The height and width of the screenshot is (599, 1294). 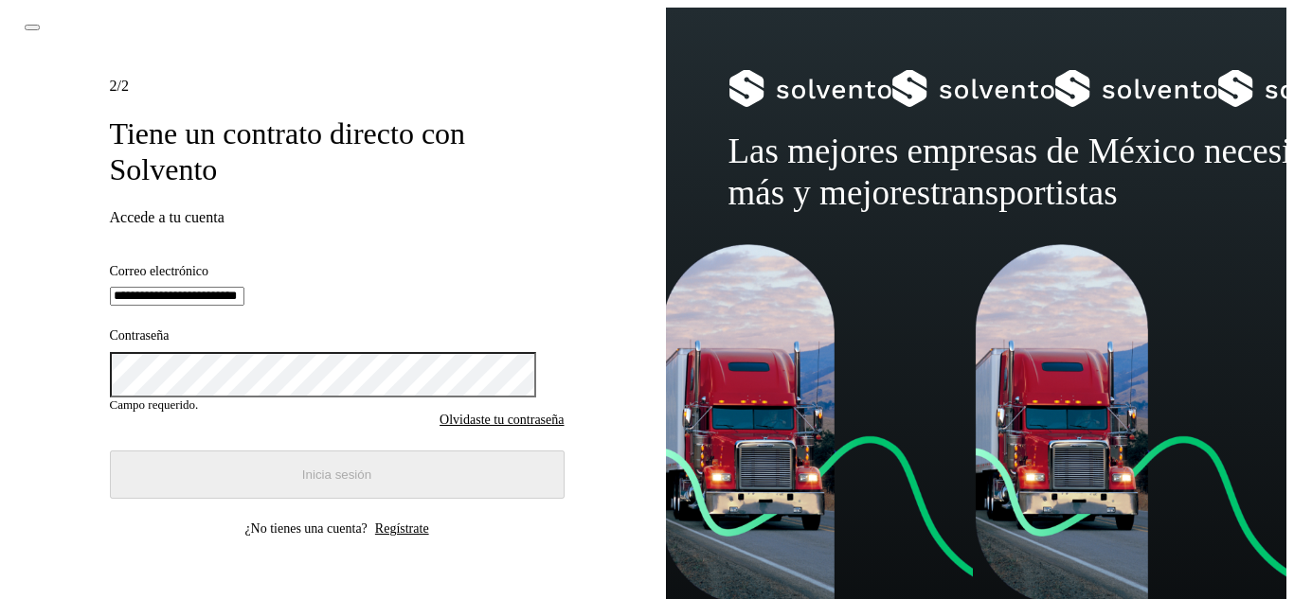 I want to click on label: Contraseña, so click(x=337, y=336).